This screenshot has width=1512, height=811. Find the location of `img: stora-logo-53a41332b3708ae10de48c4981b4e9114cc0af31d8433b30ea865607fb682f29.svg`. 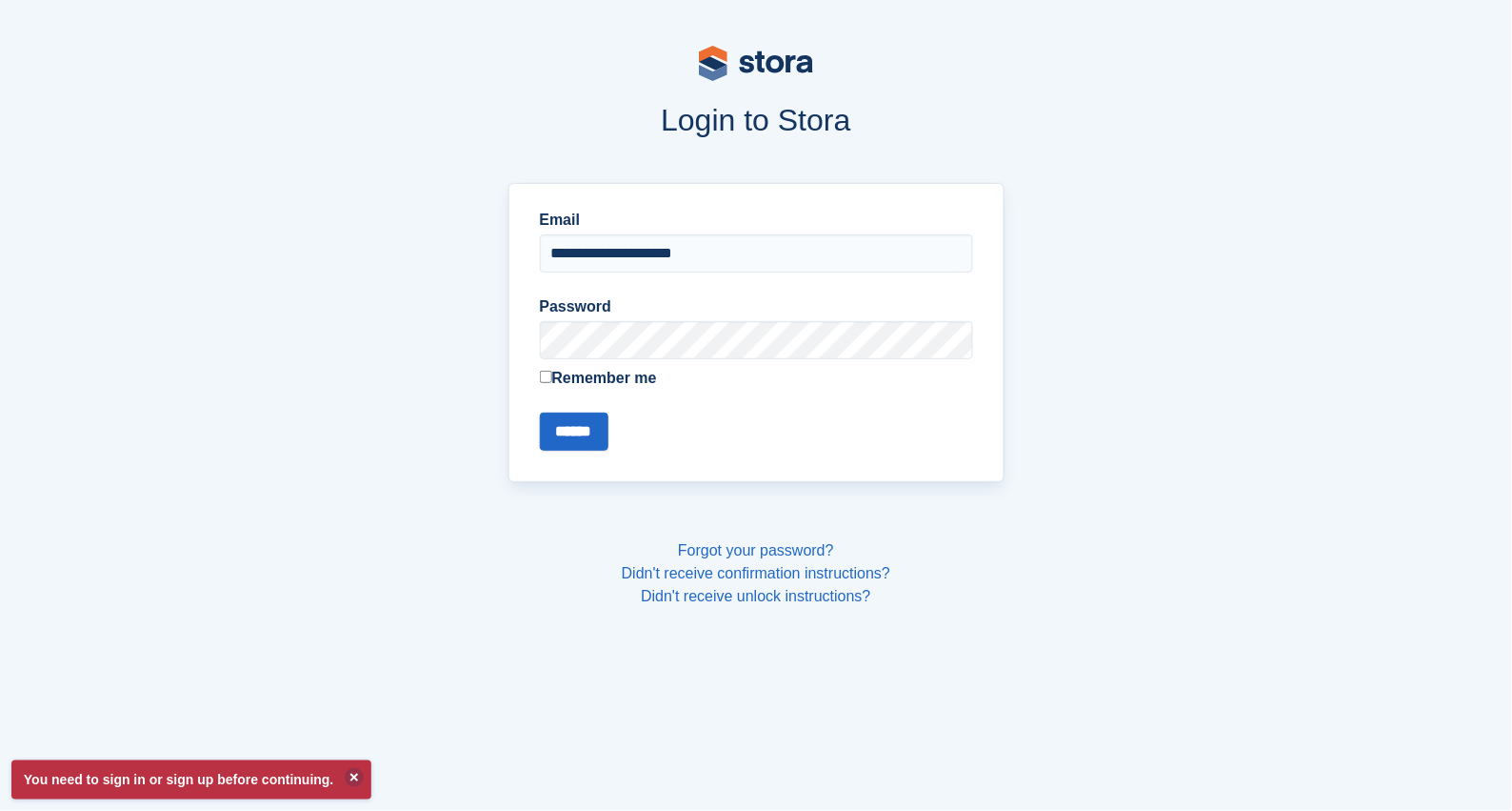

img: stora-logo-53a41332b3708ae10de48c4981b4e9114cc0af31d8433b30ea865607fb682f29.svg is located at coordinates (756, 63).